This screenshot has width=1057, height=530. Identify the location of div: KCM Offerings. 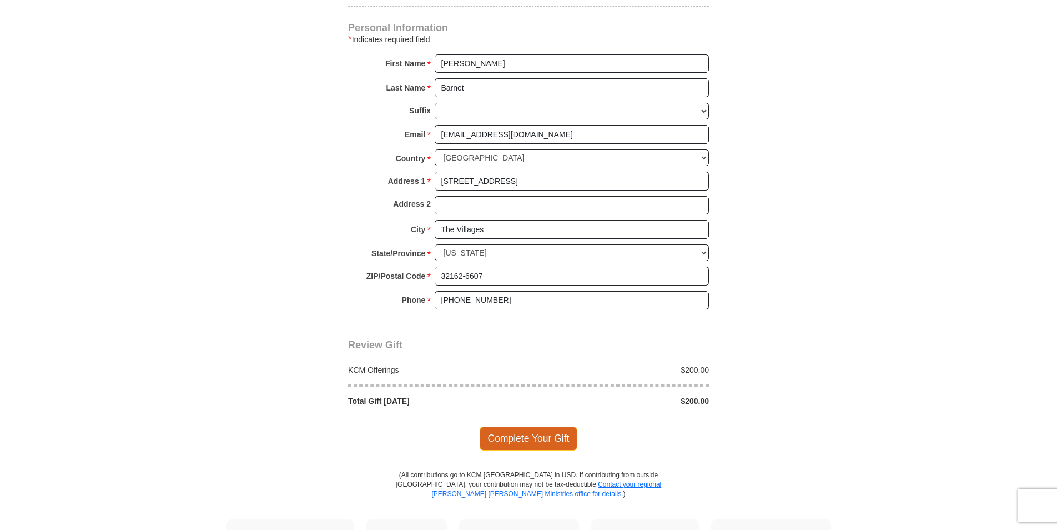
(436, 370).